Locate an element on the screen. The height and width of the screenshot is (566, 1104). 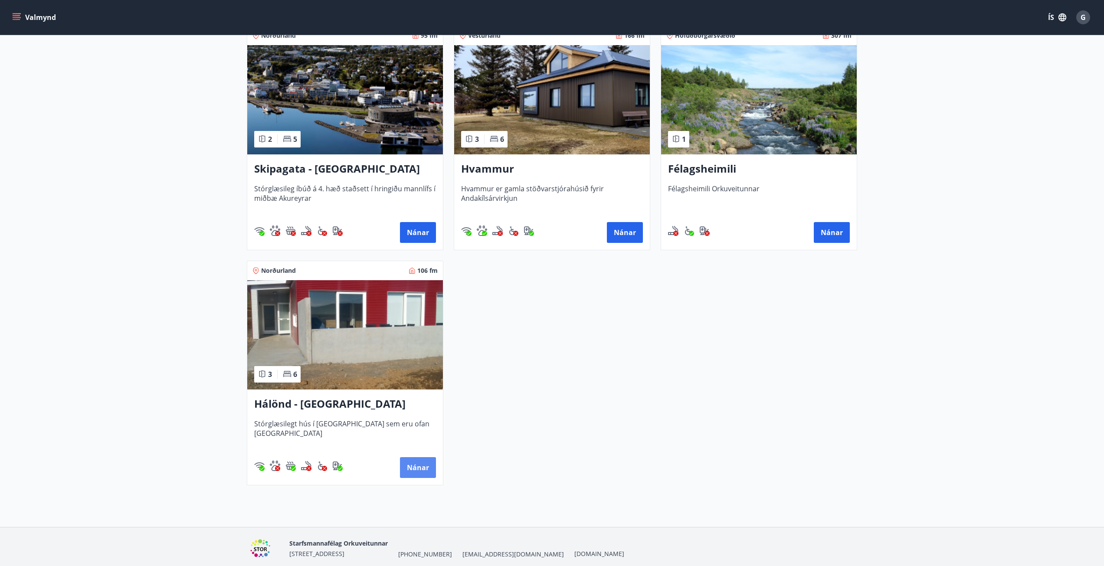
img: 6gDcfMXiVBXXG0H6U6eM60D7nPrsl9g1x4qDF8XG.png is located at coordinates (266, 548).